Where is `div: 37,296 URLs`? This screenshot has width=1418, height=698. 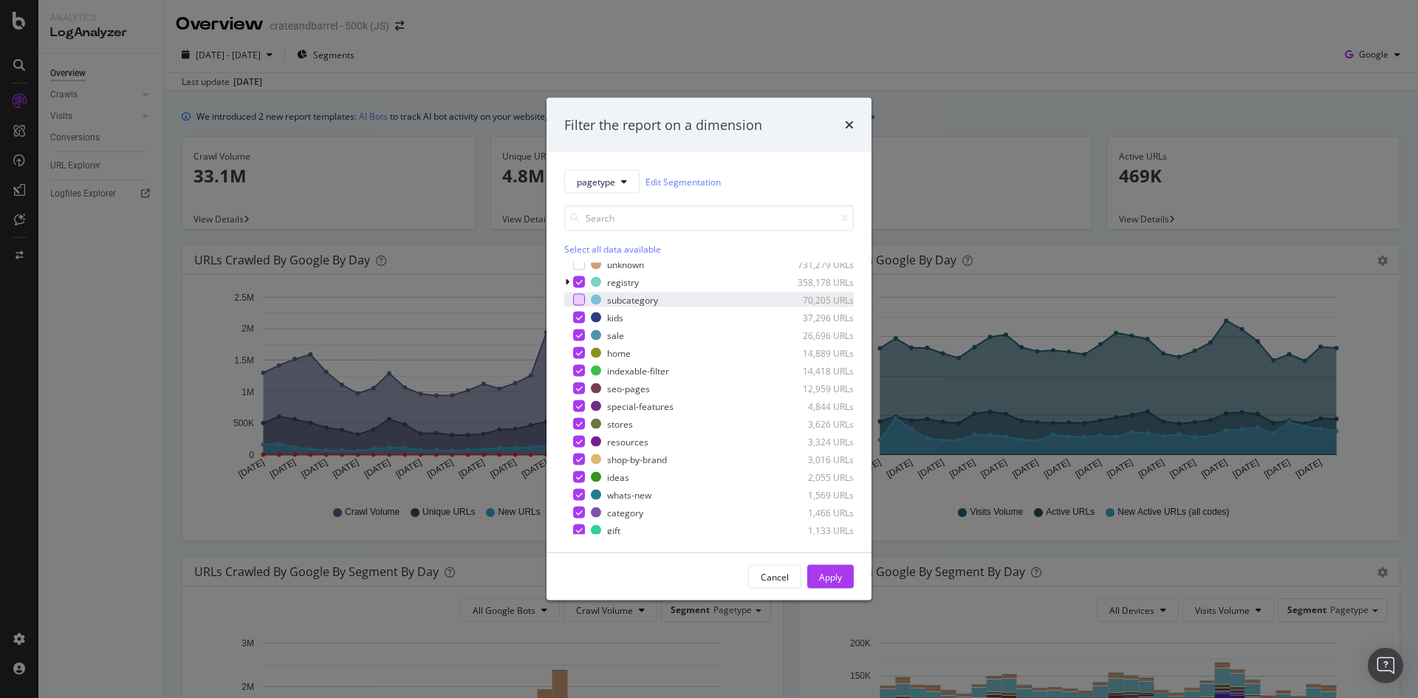
div: 37,296 URLs is located at coordinates (818, 317).